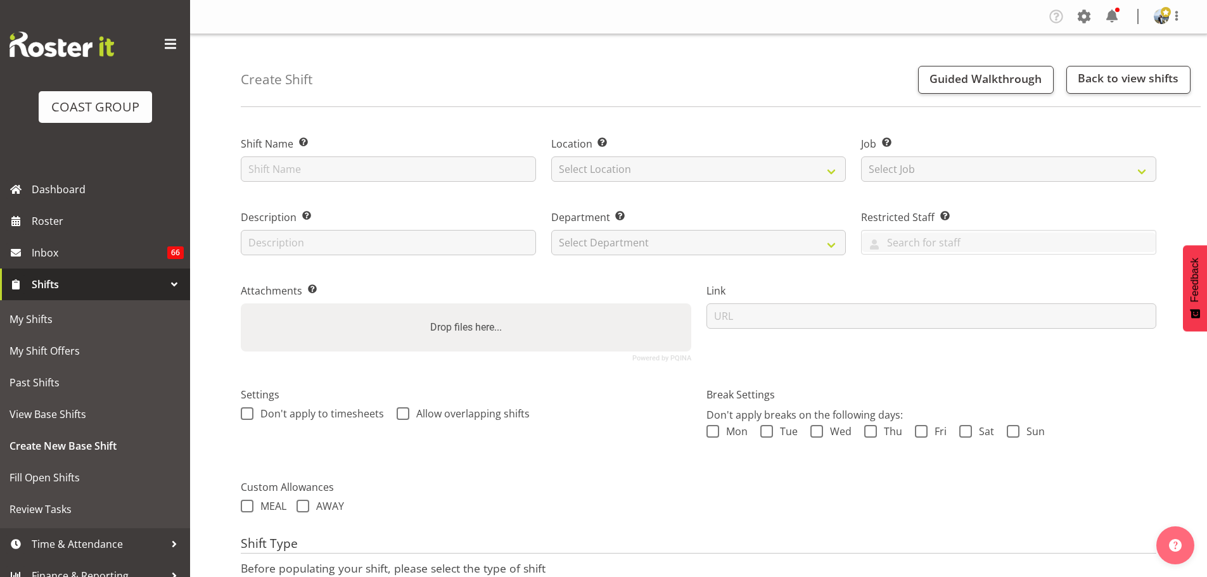 The width and height of the screenshot is (1207, 577). Describe the element at coordinates (1008, 217) in the screenshot. I see `label: Restricted Staff` at that location.